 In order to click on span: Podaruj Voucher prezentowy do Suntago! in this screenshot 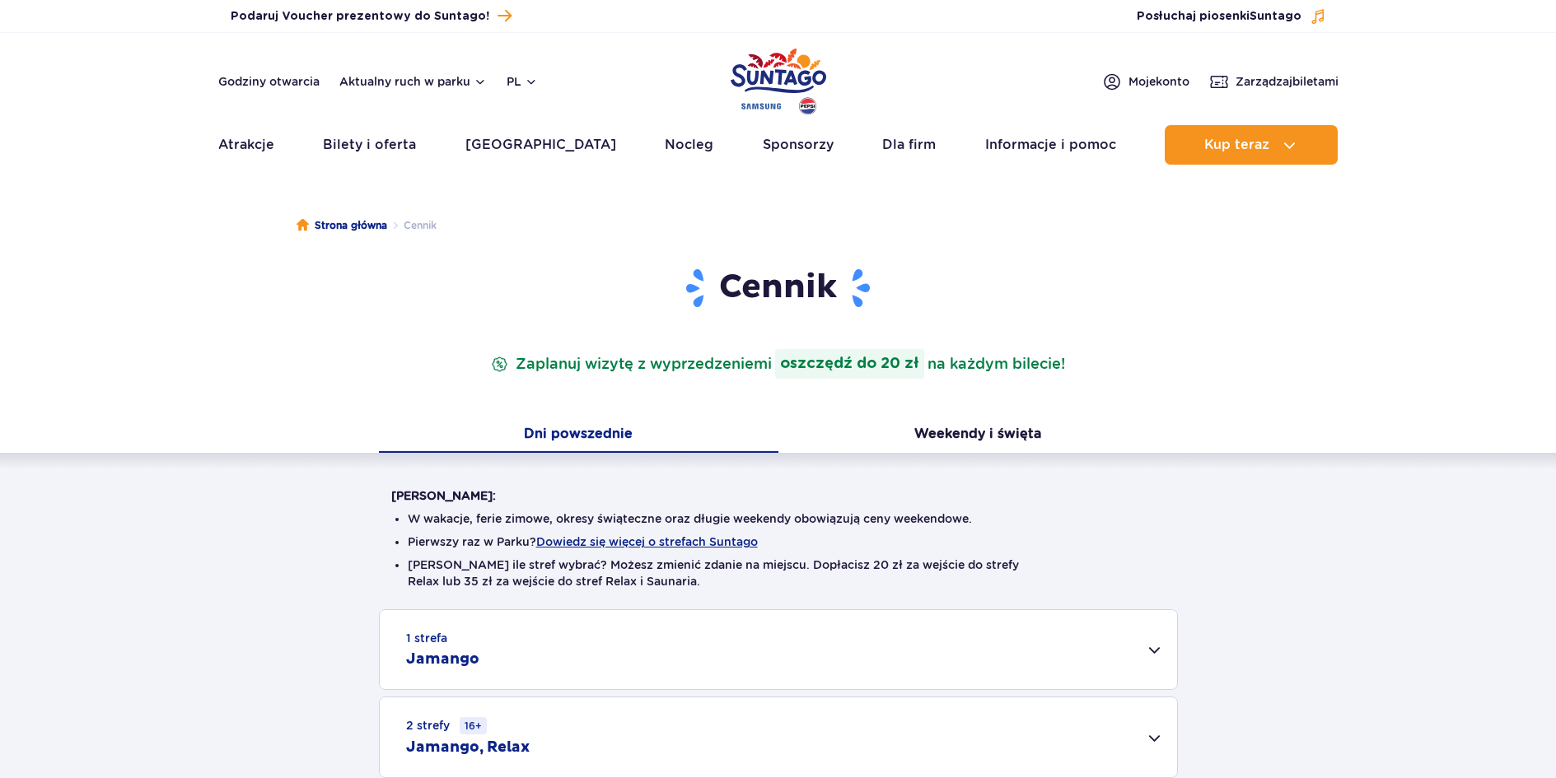, I will do `click(360, 16)`.